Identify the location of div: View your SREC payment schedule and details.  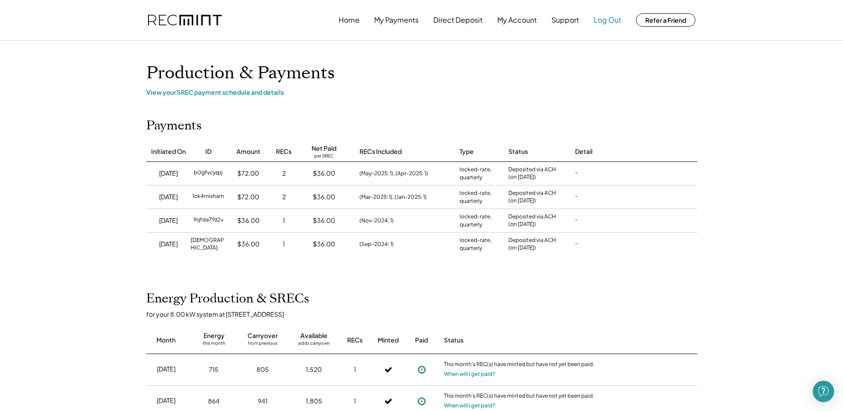
(422, 92).